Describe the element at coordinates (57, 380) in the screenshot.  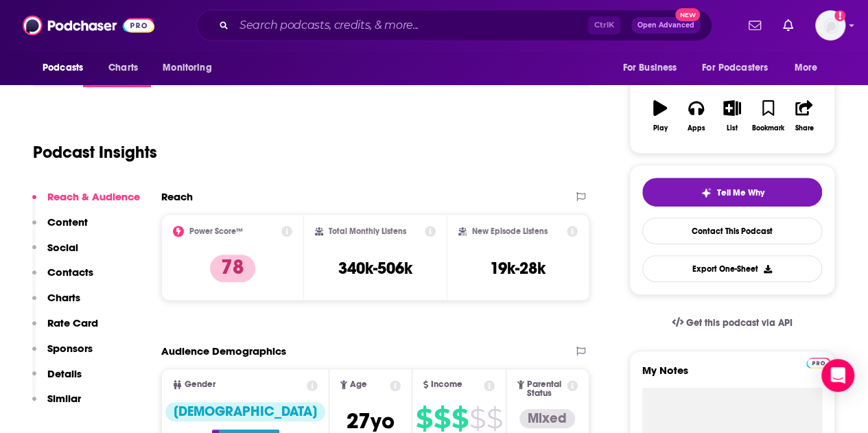
I see `button: Details` at that location.